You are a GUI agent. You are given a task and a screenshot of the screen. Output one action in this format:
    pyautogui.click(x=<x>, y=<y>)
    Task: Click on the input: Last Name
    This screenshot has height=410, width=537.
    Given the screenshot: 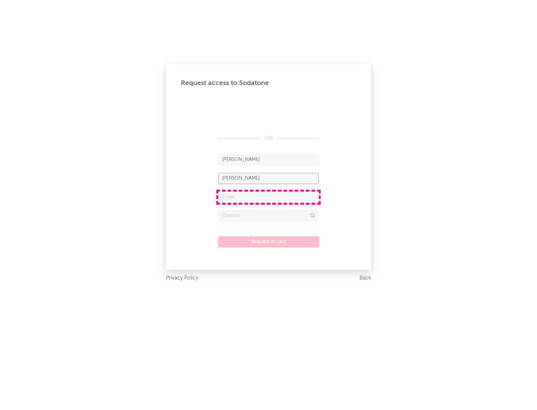 What is the action you would take?
    pyautogui.click(x=269, y=179)
    